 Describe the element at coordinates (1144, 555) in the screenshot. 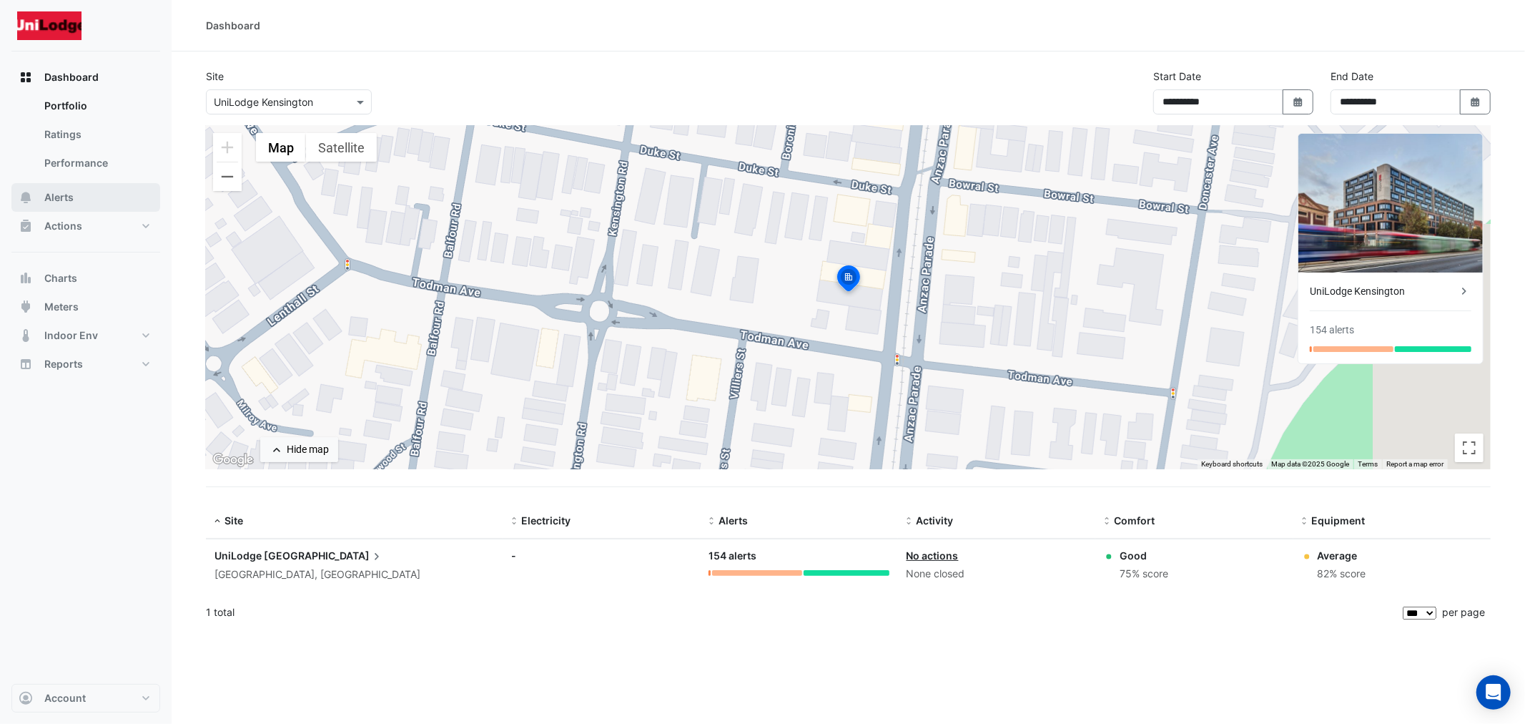

I see `div: Good` at that location.